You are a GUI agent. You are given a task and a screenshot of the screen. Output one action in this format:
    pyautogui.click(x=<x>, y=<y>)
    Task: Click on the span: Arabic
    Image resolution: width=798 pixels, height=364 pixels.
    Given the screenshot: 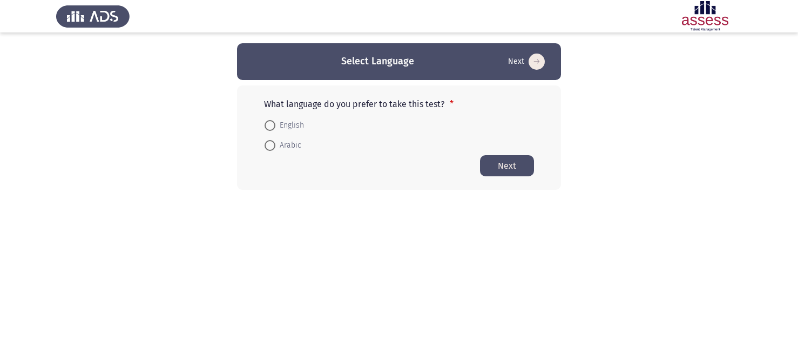 What is the action you would take?
    pyautogui.click(x=288, y=145)
    